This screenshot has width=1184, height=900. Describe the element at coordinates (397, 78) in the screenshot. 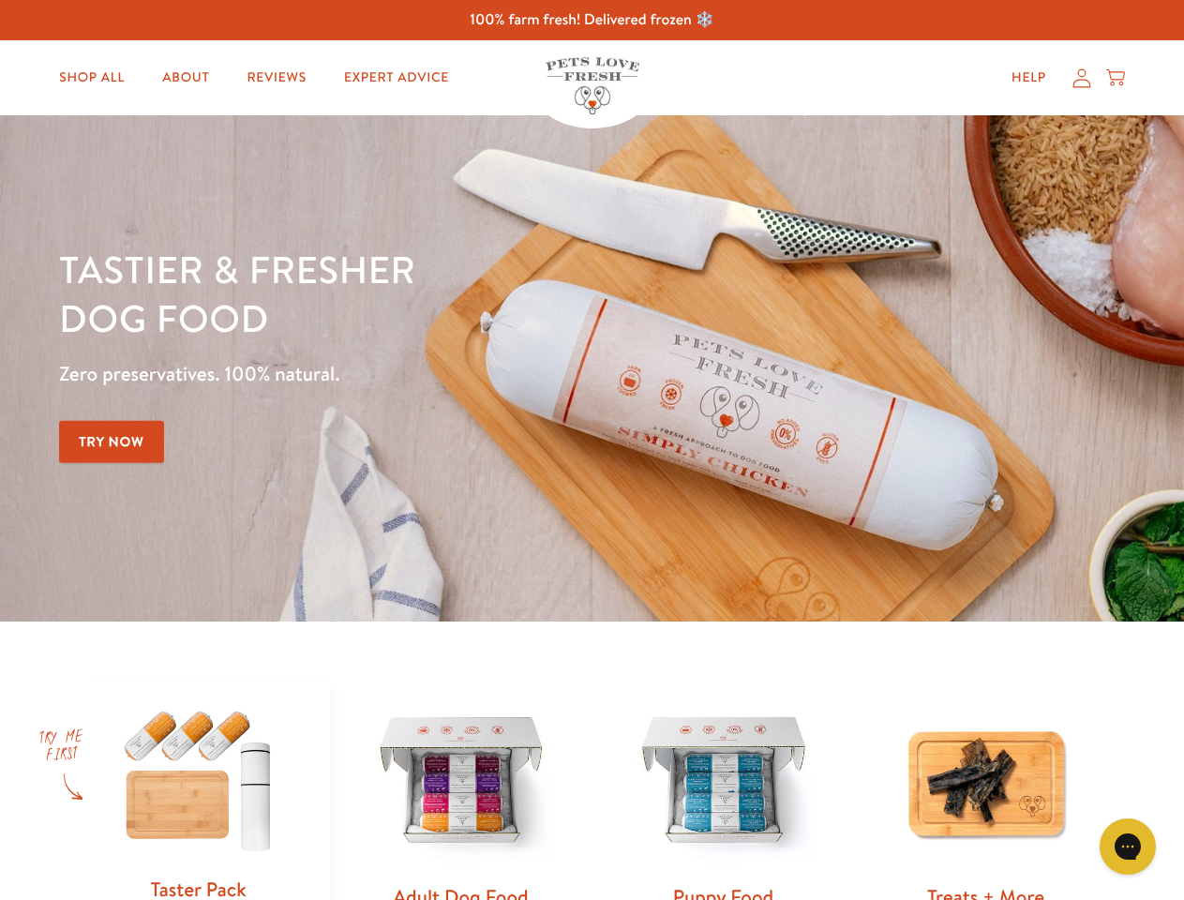

I see `a: Expert Advice` at that location.